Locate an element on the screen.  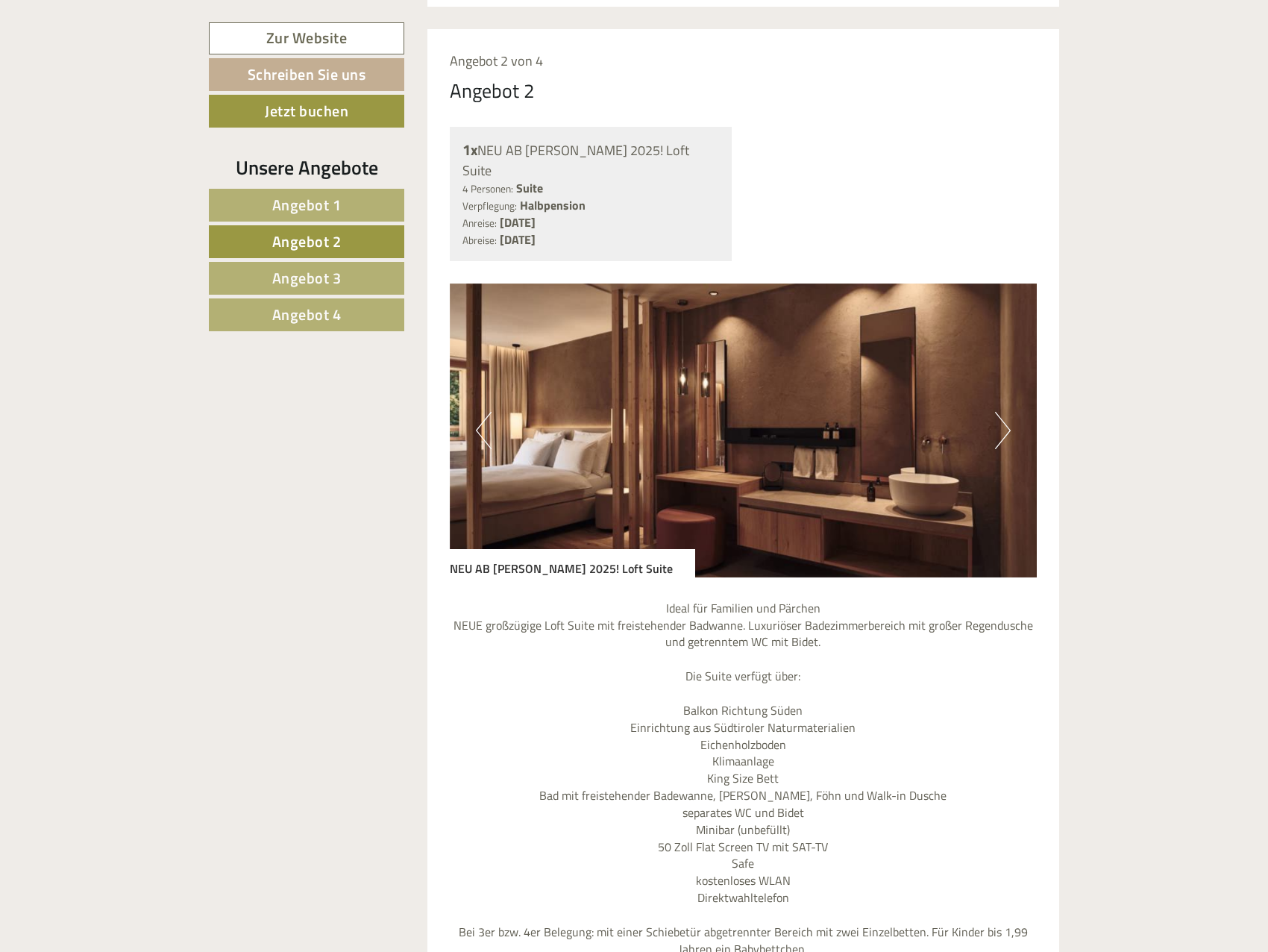
button: Next is located at coordinates (1003, 431).